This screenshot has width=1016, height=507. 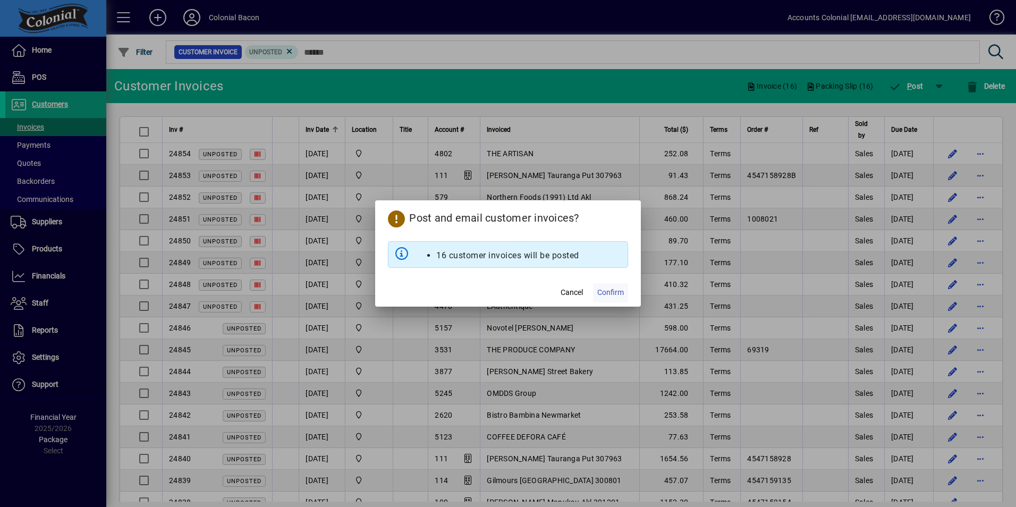 What do you see at coordinates (508, 256) in the screenshot?
I see `li: 16 customer invoices will be posted` at bounding box center [508, 256].